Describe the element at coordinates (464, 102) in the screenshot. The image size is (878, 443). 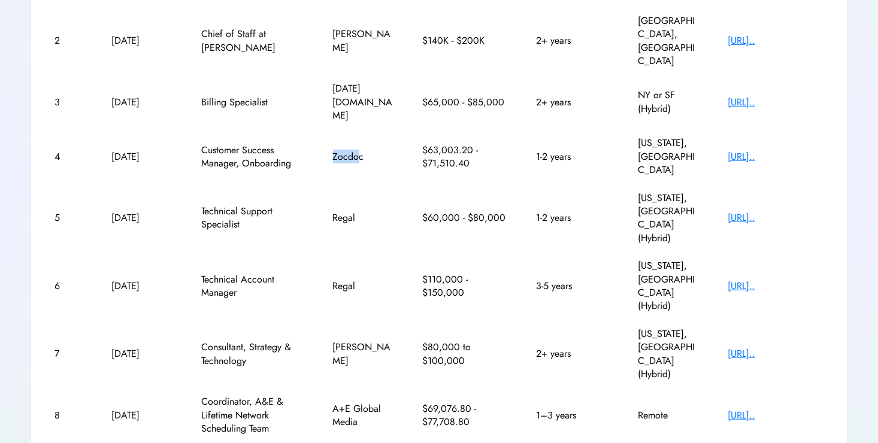
I see `div: $65,000 - $85,000` at that location.